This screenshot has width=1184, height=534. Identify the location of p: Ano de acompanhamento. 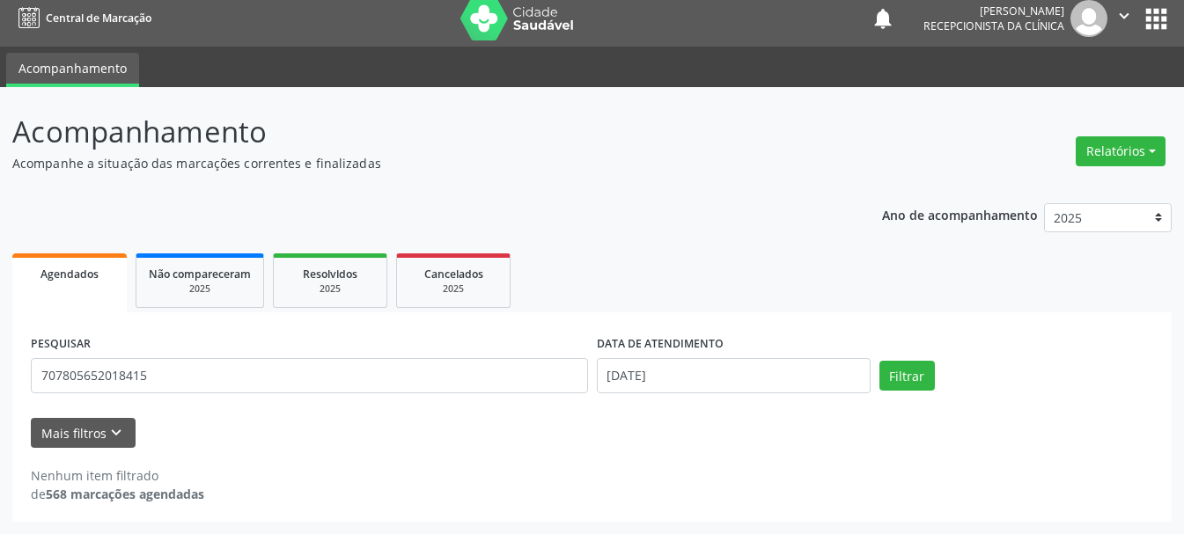
(959, 214).